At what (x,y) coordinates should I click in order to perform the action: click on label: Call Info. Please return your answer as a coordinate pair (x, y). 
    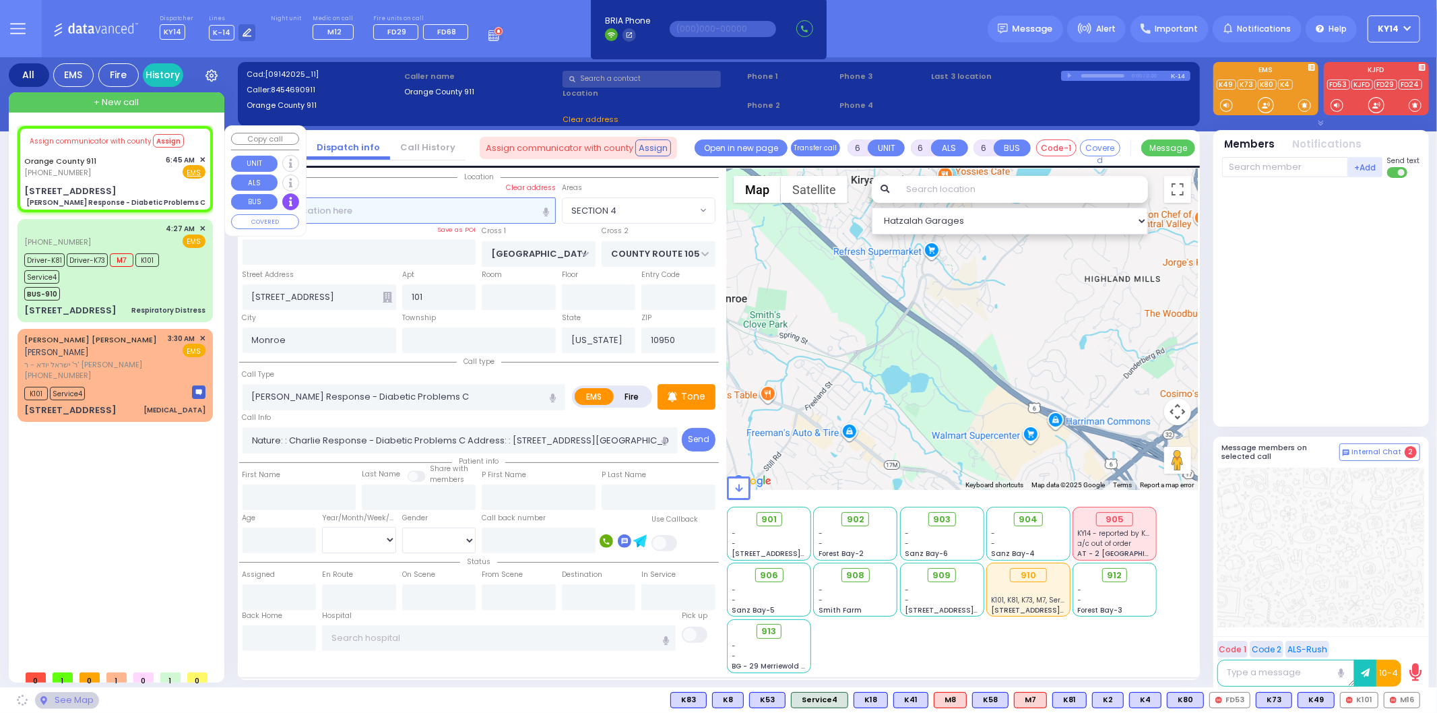
    Looking at the image, I should click on (257, 418).